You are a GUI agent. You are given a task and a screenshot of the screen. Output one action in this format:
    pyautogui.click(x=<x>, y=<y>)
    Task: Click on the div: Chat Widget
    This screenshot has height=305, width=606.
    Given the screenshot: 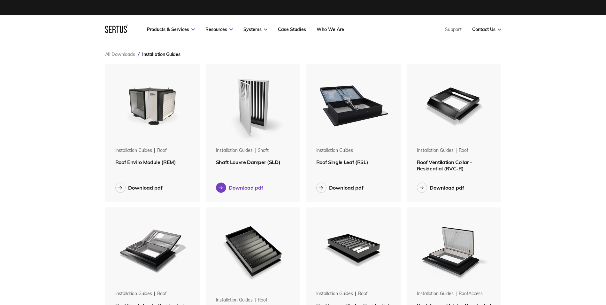 What is the action you would take?
    pyautogui.click(x=549, y=268)
    